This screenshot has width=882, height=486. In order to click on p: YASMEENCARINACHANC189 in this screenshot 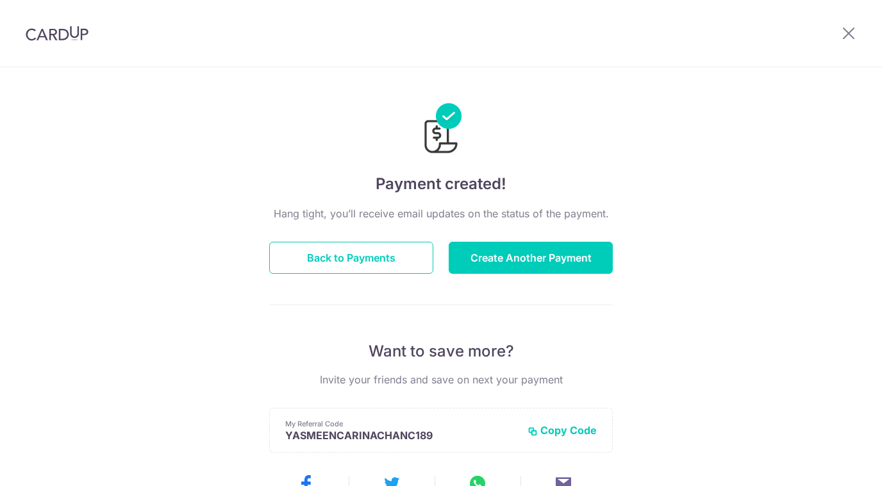, I will do `click(401, 435)`.